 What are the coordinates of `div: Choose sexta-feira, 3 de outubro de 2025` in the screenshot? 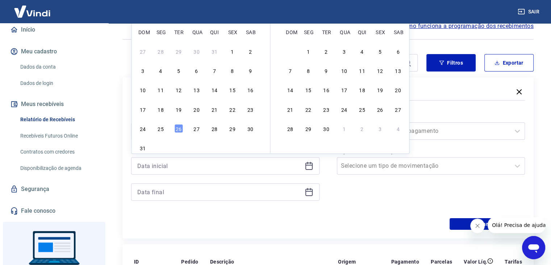 It's located at (380, 128).